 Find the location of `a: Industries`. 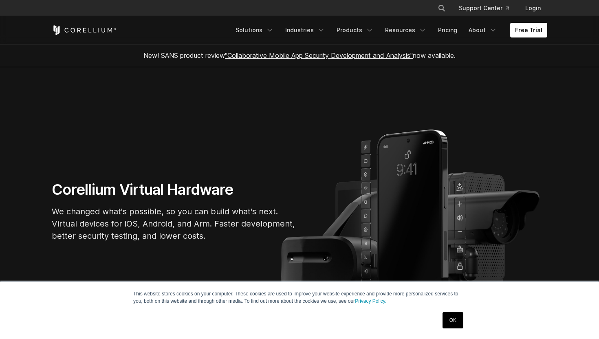

a: Industries is located at coordinates (305, 30).